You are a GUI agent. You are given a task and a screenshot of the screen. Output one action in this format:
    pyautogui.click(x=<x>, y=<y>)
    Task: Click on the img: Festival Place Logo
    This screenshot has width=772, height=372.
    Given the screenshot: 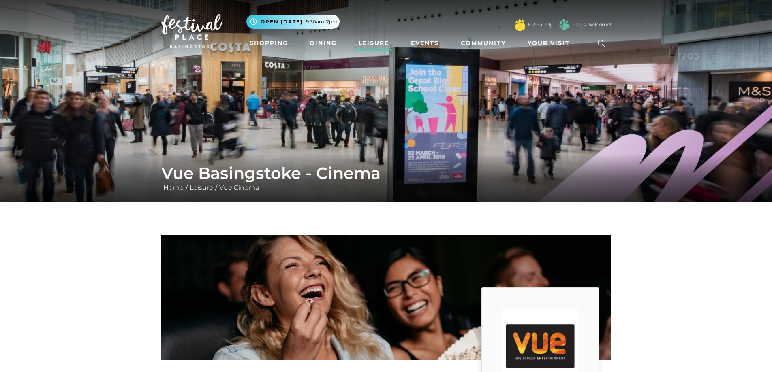 What is the action you would take?
    pyautogui.click(x=192, y=31)
    